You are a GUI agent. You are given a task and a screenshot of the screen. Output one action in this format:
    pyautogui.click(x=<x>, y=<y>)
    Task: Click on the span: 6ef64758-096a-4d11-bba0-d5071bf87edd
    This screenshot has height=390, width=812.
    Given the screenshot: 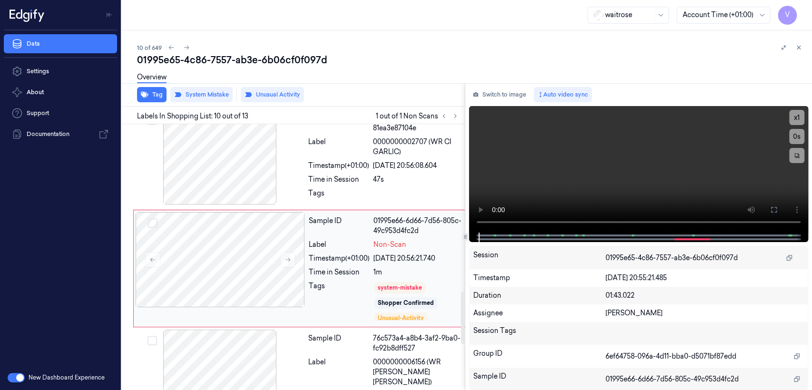 What is the action you would take?
    pyautogui.click(x=670, y=356)
    